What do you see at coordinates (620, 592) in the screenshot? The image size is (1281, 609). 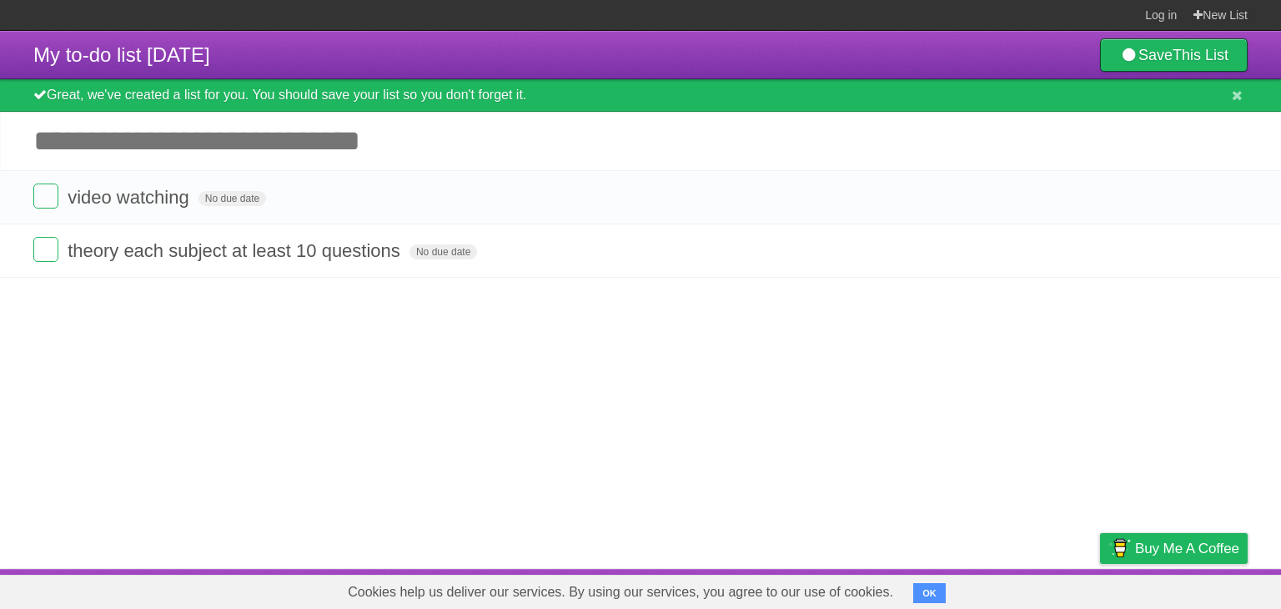 I see `span: Cookies help us deliver our services. By using our services, you agree to our use of cookies.` at bounding box center [620, 592].